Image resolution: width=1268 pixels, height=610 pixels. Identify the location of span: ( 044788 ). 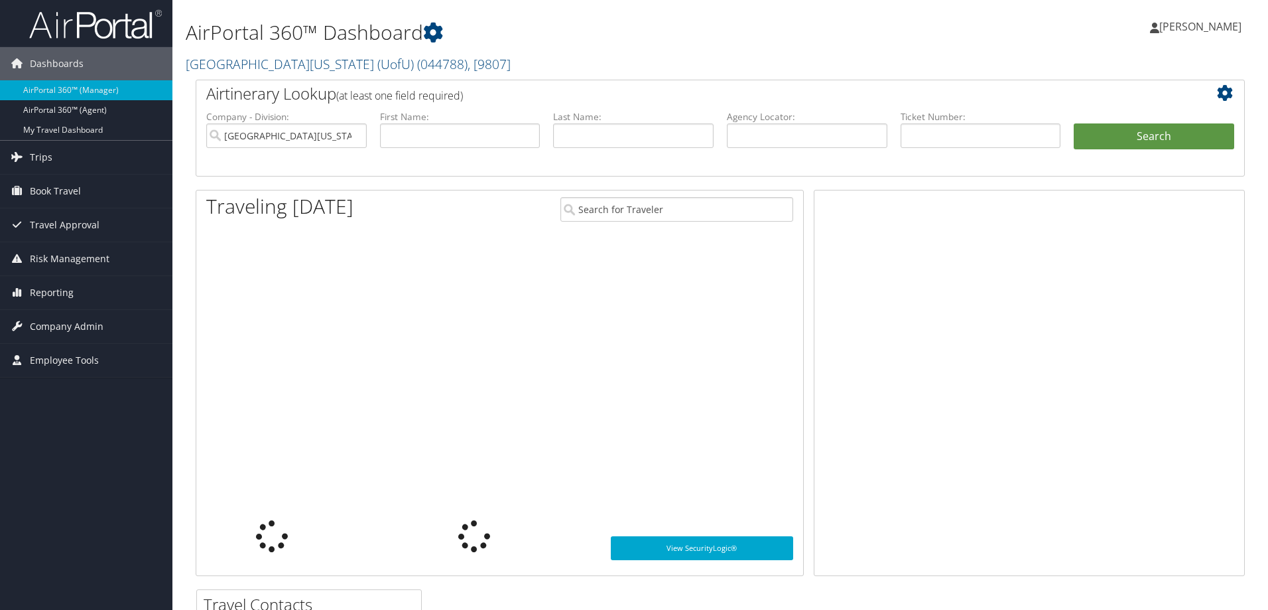
(442, 64).